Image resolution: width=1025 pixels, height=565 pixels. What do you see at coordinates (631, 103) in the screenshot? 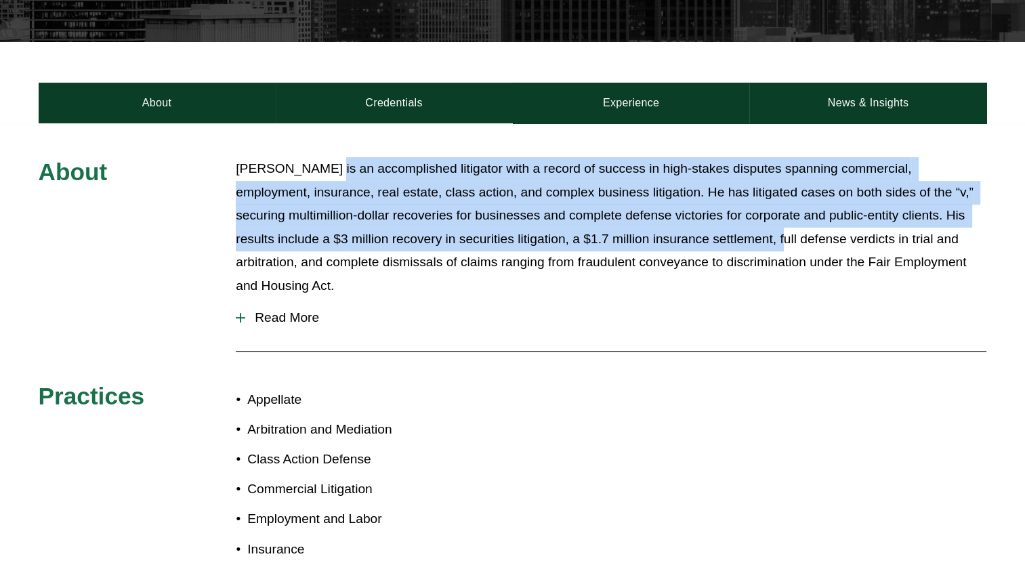
I see `a: Experience` at bounding box center [631, 103].